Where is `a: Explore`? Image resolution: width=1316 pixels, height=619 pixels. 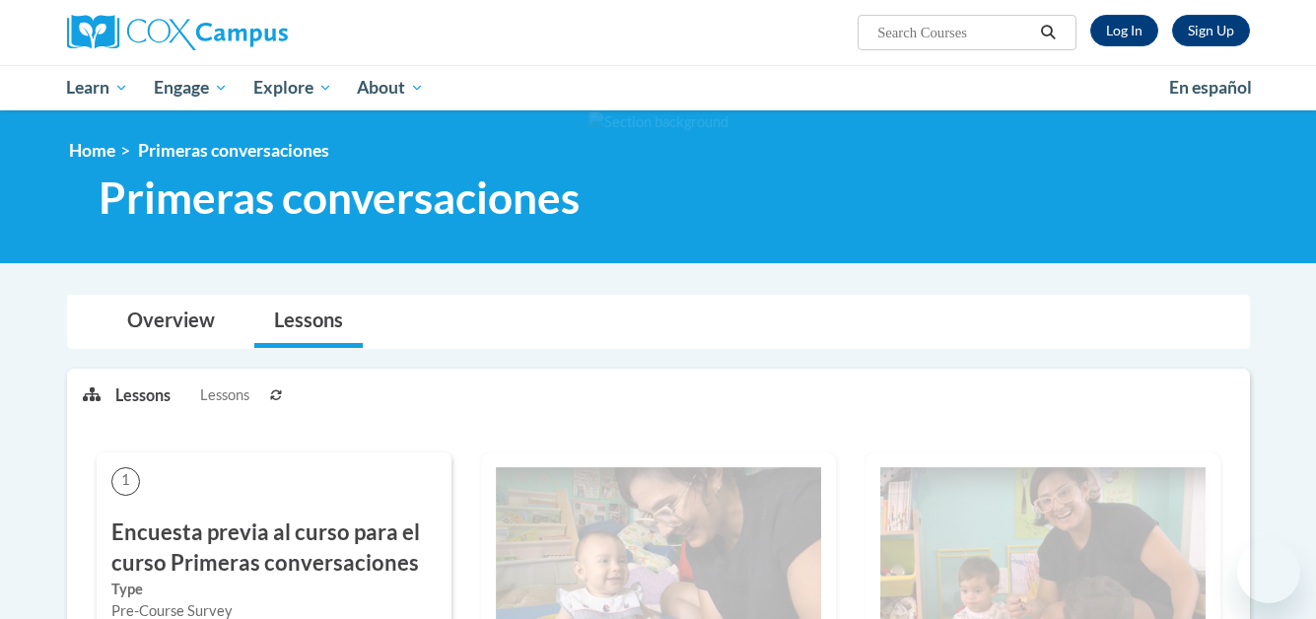
a: Explore is located at coordinates (293, 88).